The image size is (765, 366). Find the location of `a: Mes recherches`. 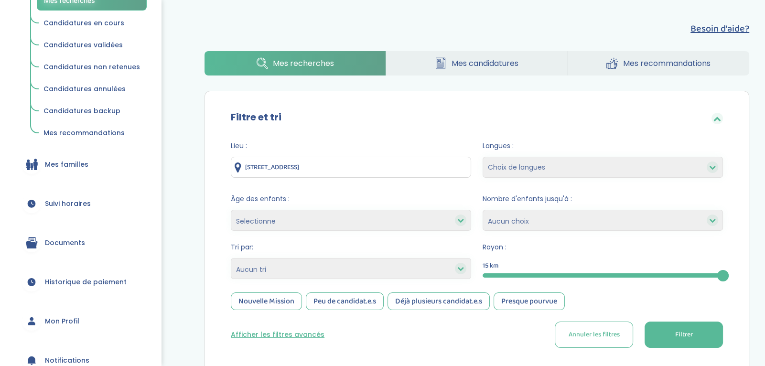

a: Mes recherches is located at coordinates (295, 63).